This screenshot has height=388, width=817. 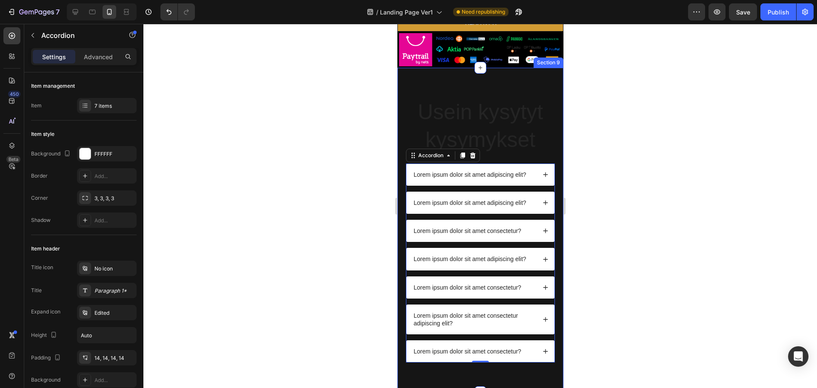 I want to click on div: Open Intercom Messenger, so click(x=798, y=356).